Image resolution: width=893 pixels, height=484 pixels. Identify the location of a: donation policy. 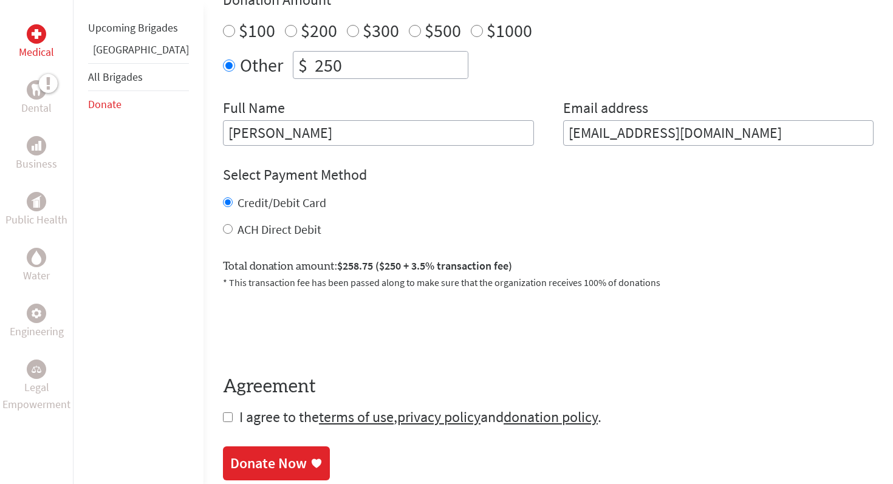
(551, 417).